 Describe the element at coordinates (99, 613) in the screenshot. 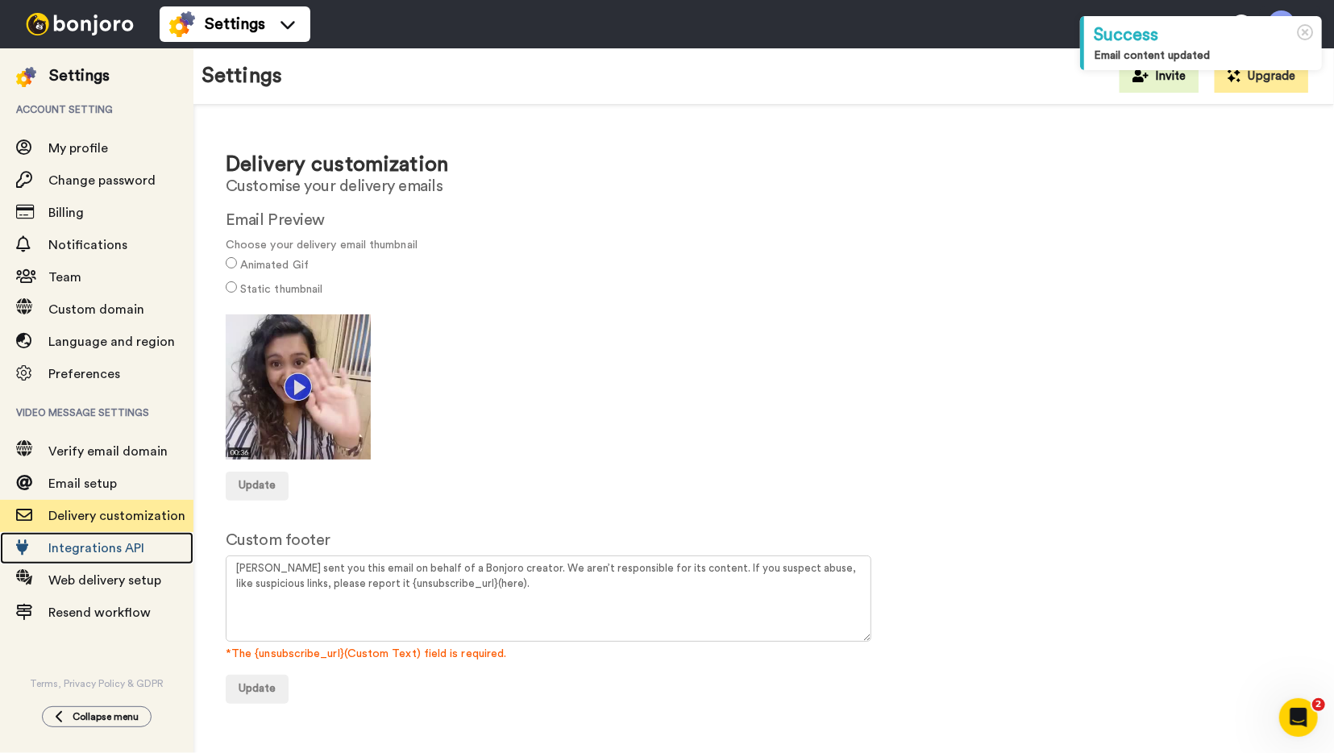

I see `span: Resend workflow` at that location.